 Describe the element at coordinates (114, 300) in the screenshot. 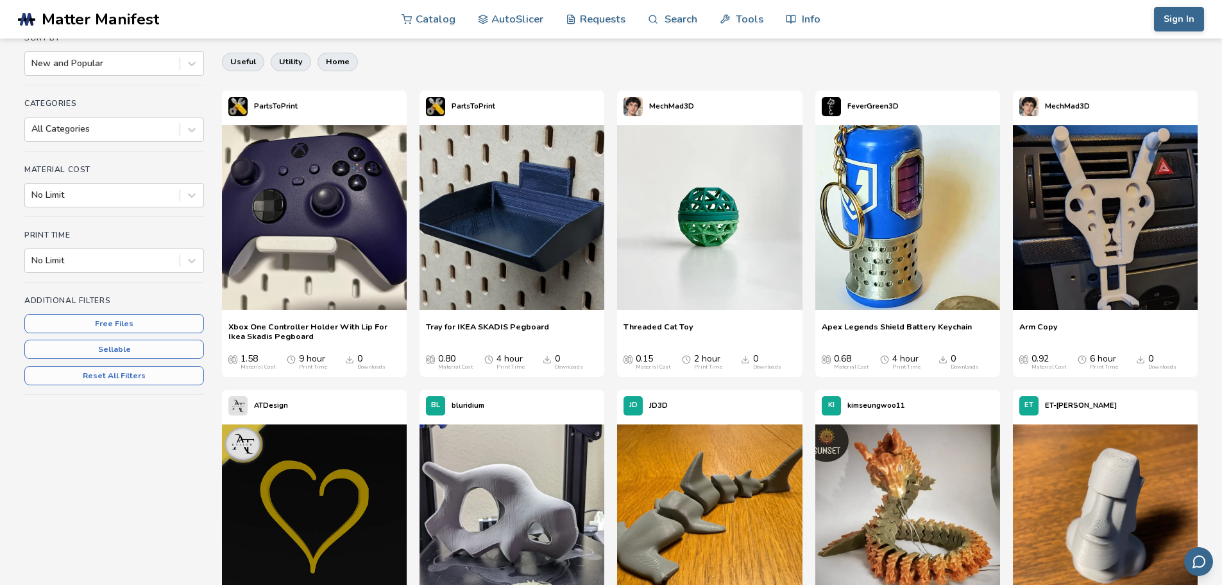

I see `h4: Additional Filters` at that location.